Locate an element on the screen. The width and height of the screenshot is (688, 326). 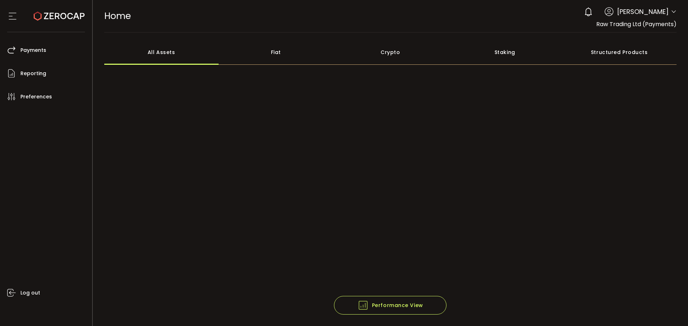
div: Structured Products is located at coordinates (619, 52).